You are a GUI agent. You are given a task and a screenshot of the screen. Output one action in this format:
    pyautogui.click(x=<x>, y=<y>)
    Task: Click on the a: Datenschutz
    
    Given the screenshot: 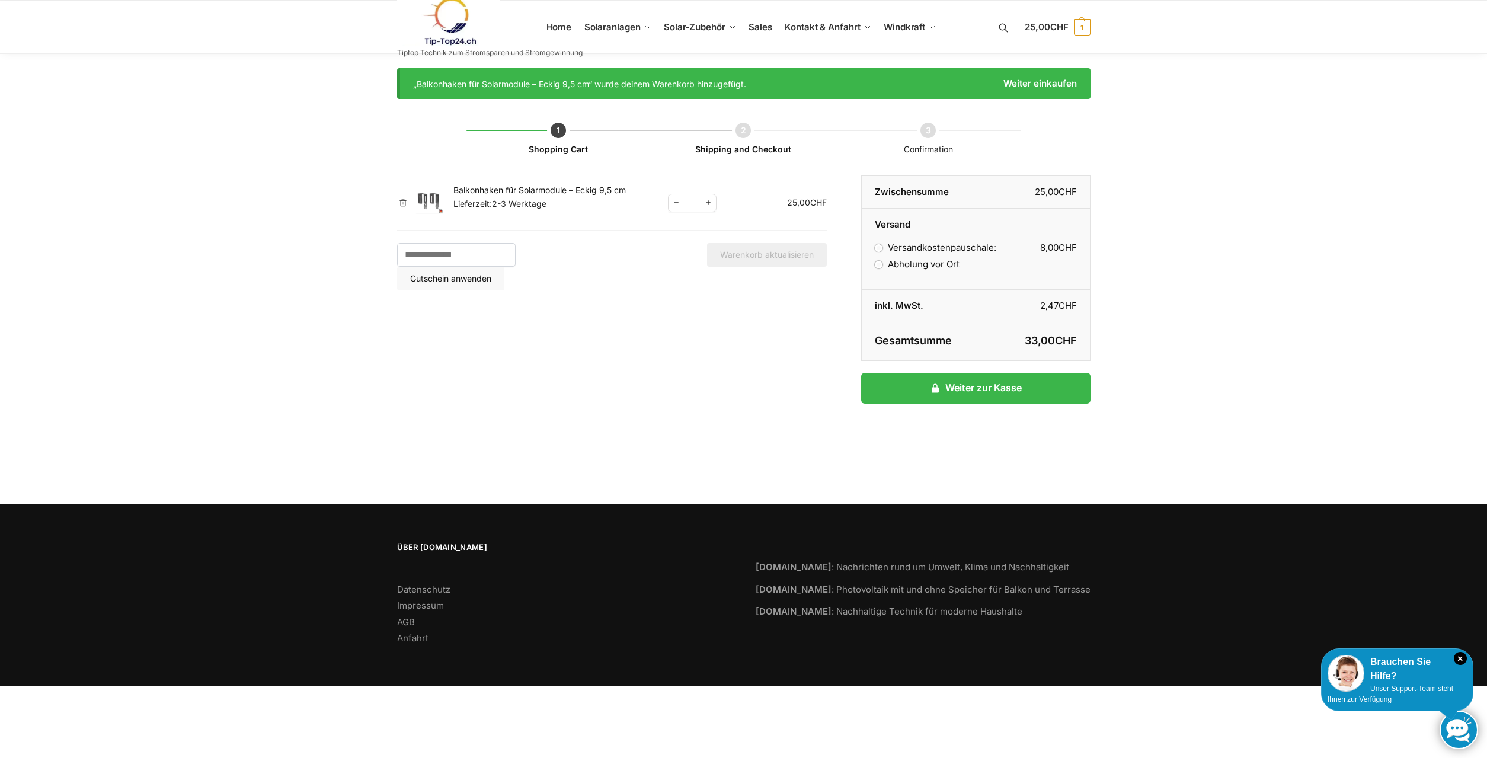 What is the action you would take?
    pyautogui.click(x=424, y=589)
    